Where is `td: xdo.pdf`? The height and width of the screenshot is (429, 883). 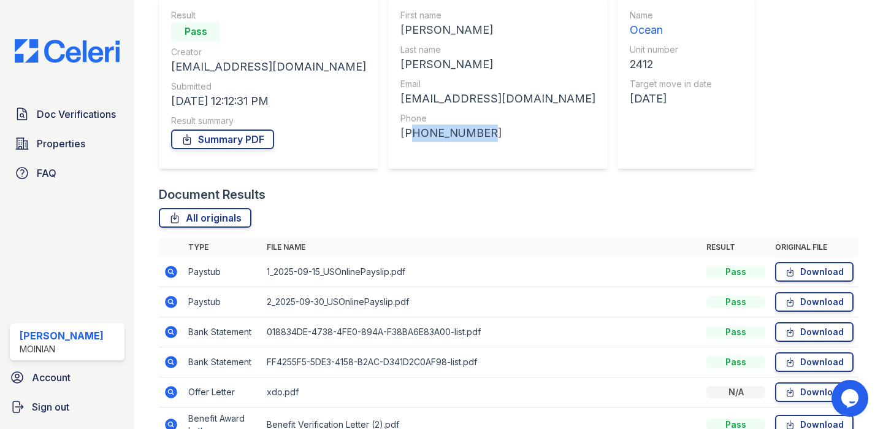 td: xdo.pdf is located at coordinates (482, 392).